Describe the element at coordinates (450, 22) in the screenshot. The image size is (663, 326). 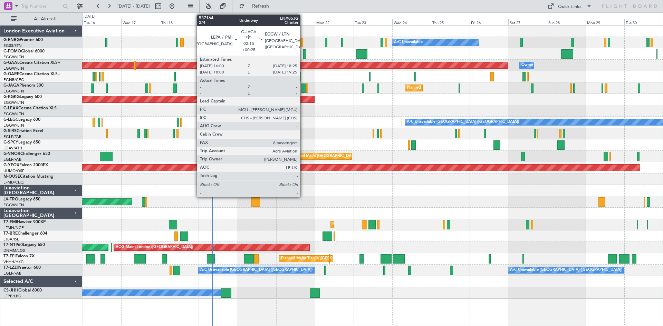
I see `div: Thu 25` at that location.